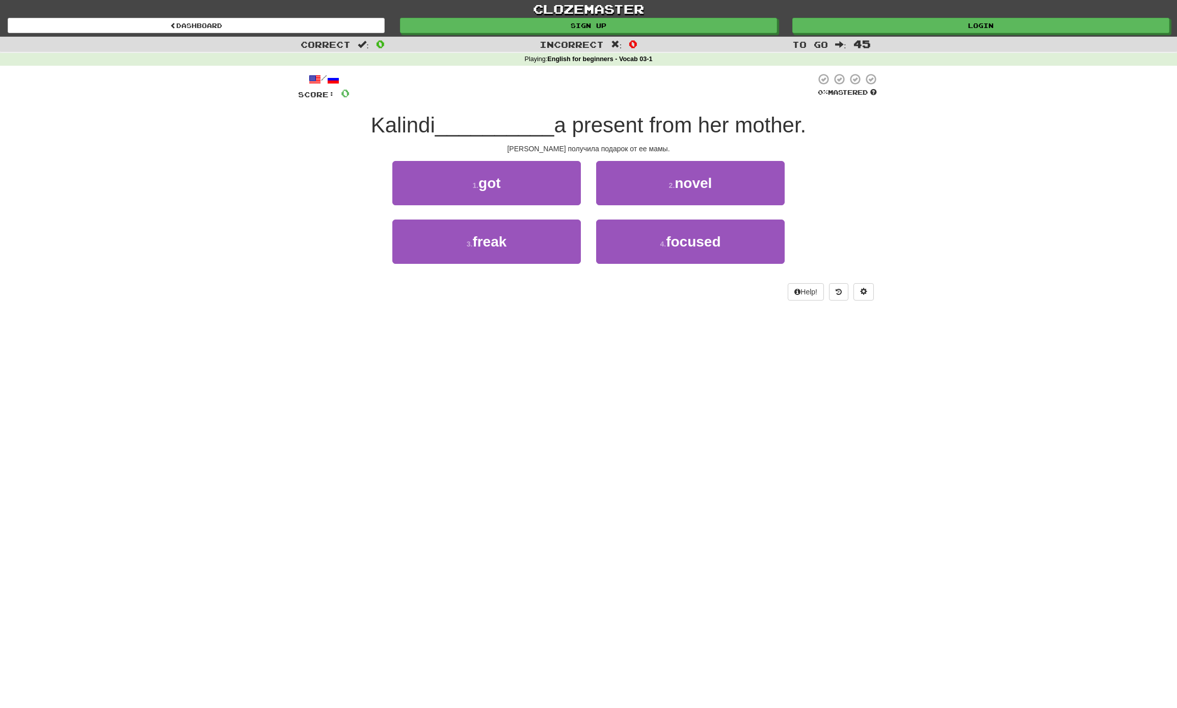 The image size is (1177, 708). Describe the element at coordinates (839, 292) in the screenshot. I see `button: Round history (alt+y)` at that location.